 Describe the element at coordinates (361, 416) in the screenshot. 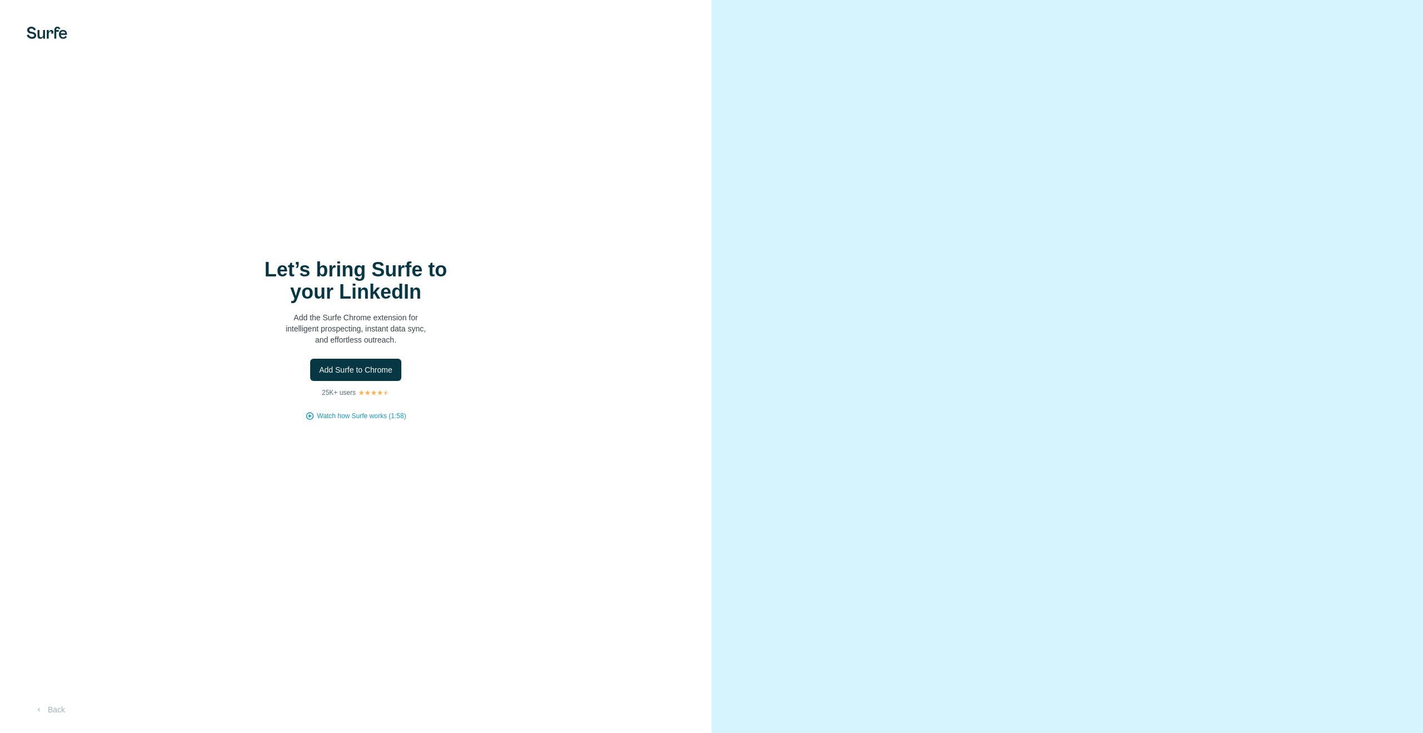

I see `button: Watch how Surfe works (1:58)` at that location.